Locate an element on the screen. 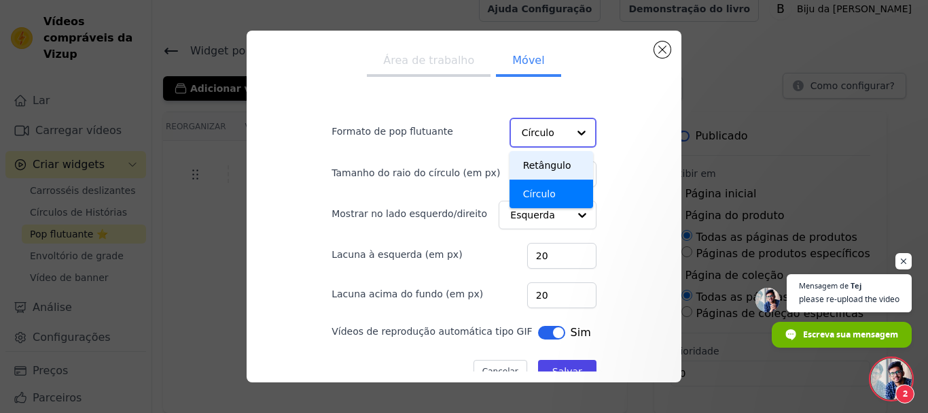 The width and height of the screenshot is (928, 413). font: Retângulo is located at coordinates (547, 165).